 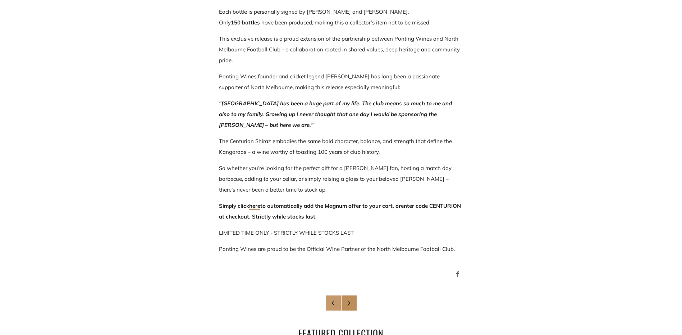 What do you see at coordinates (283, 217) in the screenshot?
I see `span: . Strictly while stocks last.` at bounding box center [283, 217].